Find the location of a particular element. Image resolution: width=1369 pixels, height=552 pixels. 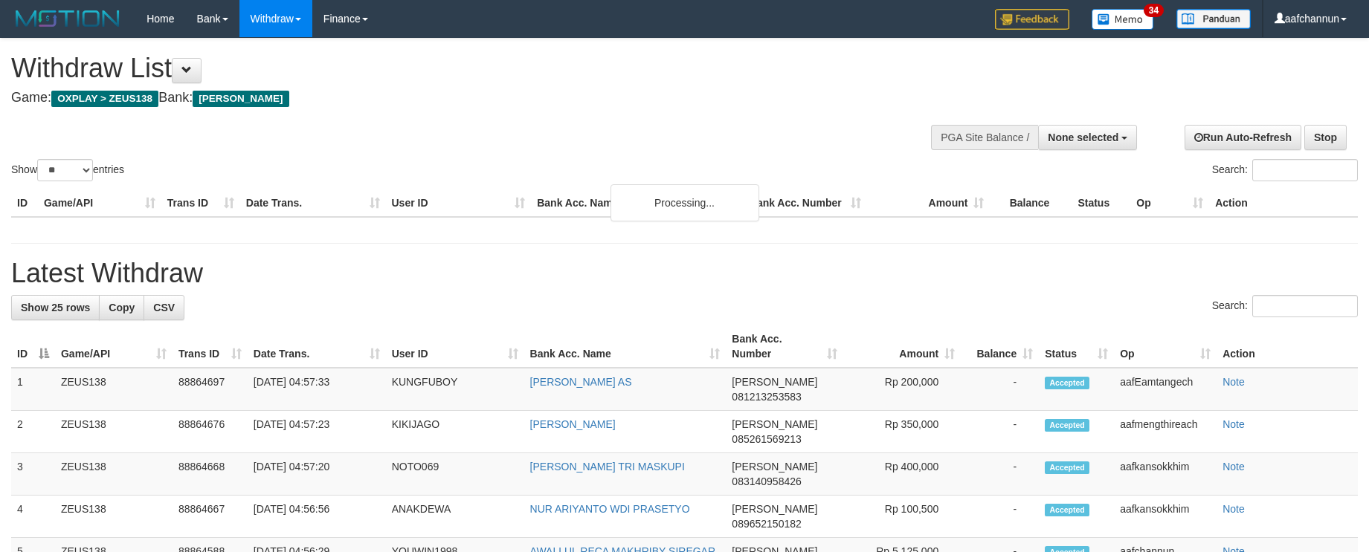

td: Rp 350,000 is located at coordinates (902, 432).